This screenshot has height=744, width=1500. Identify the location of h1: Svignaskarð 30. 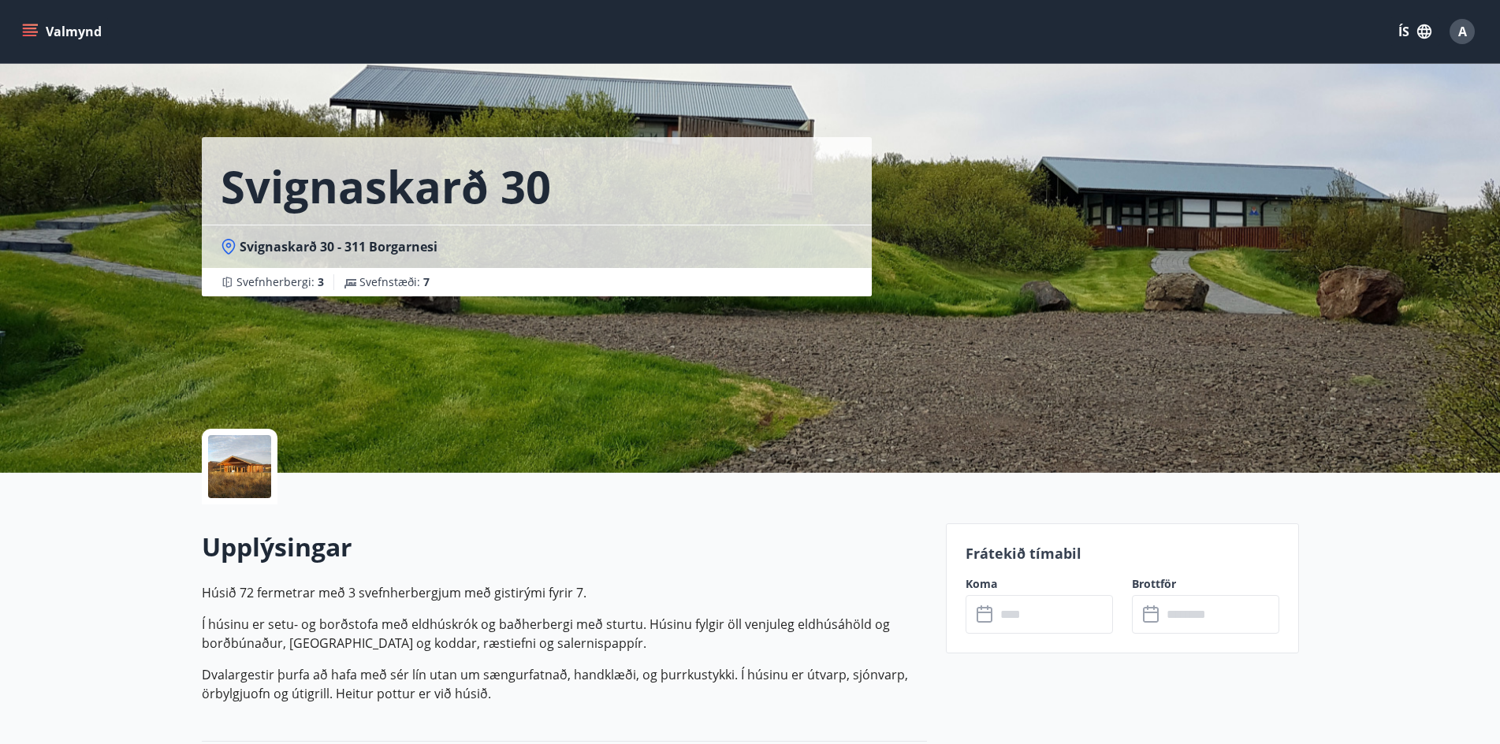
(385, 186).